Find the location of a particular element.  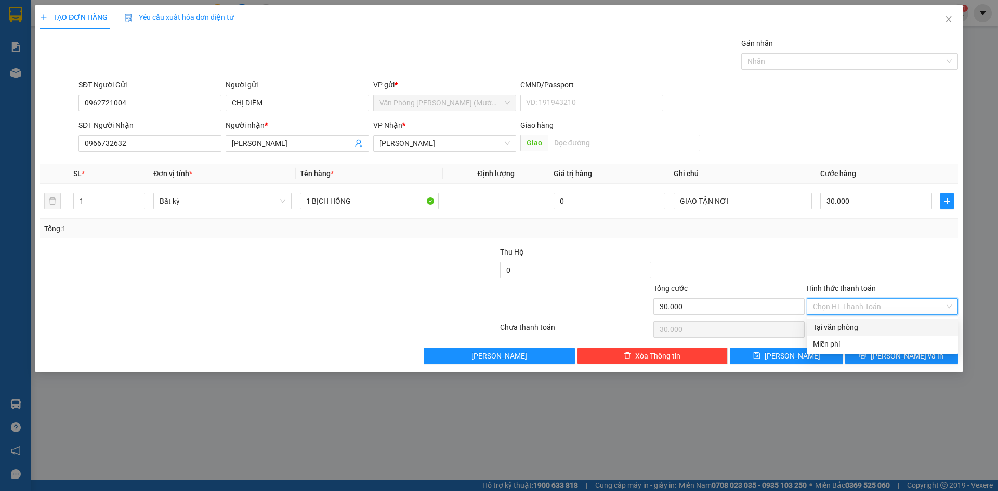

span: save is located at coordinates (757, 356).